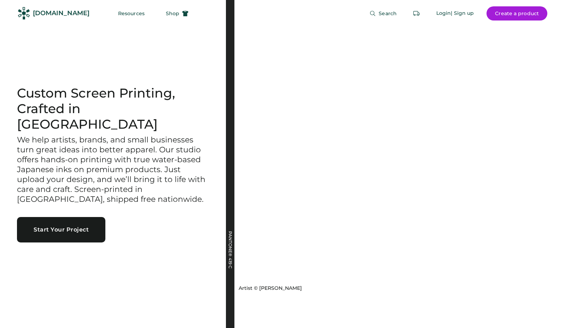 This screenshot has width=565, height=328. I want to click on span: Search, so click(387, 13).